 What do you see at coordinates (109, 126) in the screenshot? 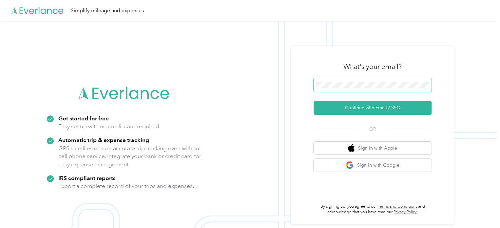
I see `p: Easy set up with no credit card required` at bounding box center [109, 126].